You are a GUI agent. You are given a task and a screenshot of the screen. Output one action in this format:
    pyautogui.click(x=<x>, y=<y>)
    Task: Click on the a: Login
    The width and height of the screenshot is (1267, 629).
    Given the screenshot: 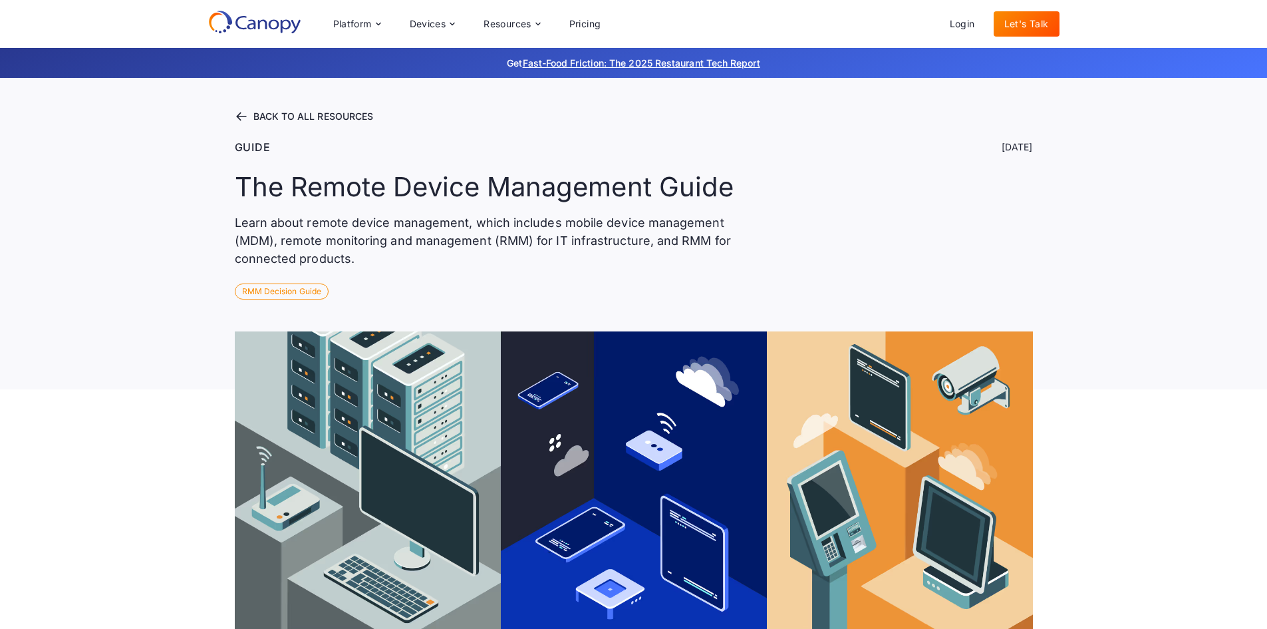 What is the action you would take?
    pyautogui.click(x=963, y=24)
    